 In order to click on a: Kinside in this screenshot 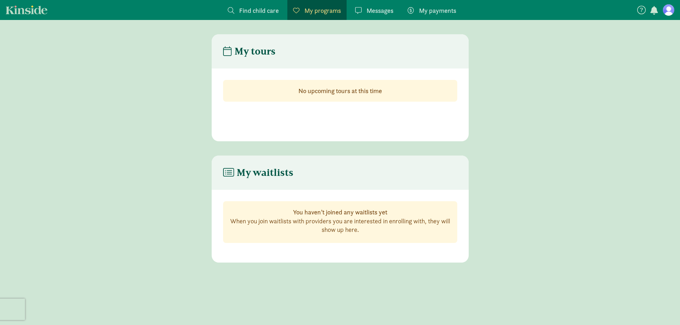, I will do `click(26, 10)`.